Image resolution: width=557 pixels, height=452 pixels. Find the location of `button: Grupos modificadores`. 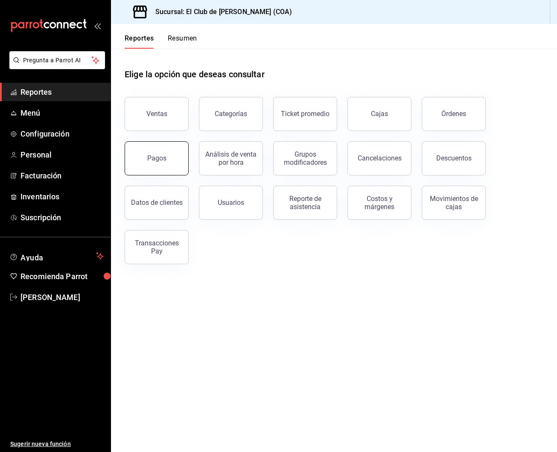

button: Grupos modificadores is located at coordinates (305, 158).